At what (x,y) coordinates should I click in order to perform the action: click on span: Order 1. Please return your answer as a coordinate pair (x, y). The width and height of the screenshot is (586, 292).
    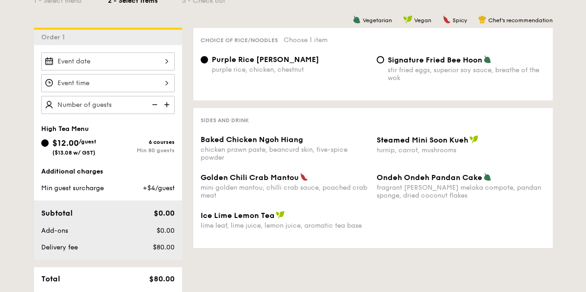
    Looking at the image, I should click on (55, 37).